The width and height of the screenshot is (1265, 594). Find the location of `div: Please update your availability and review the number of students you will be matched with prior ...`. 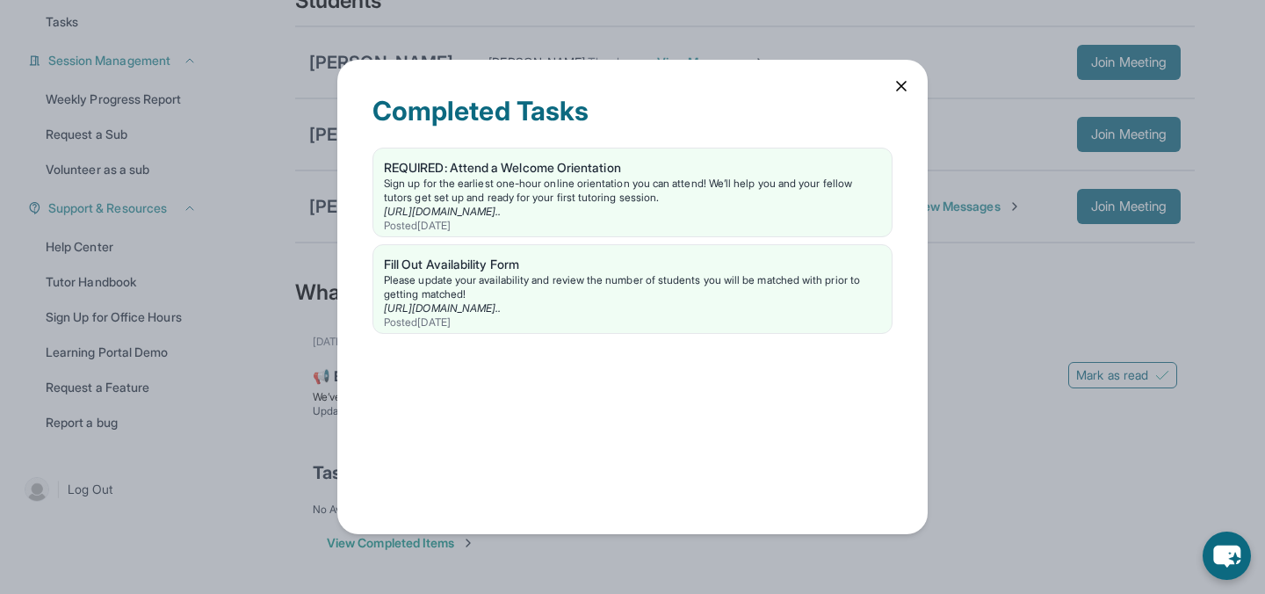

div: Please update your availability and review the number of students you will be matched with prior ... is located at coordinates (633, 287).